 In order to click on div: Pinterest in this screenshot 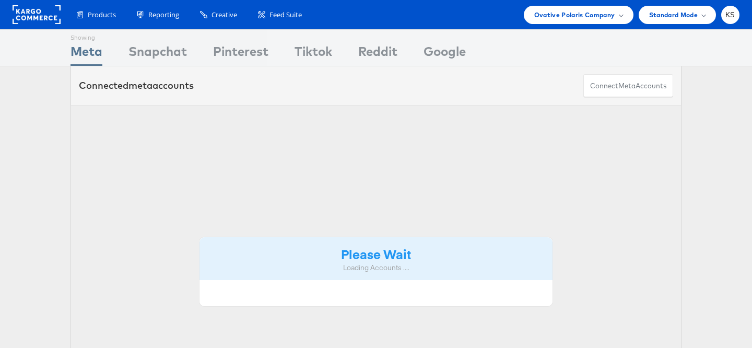, I will do `click(241, 54)`.